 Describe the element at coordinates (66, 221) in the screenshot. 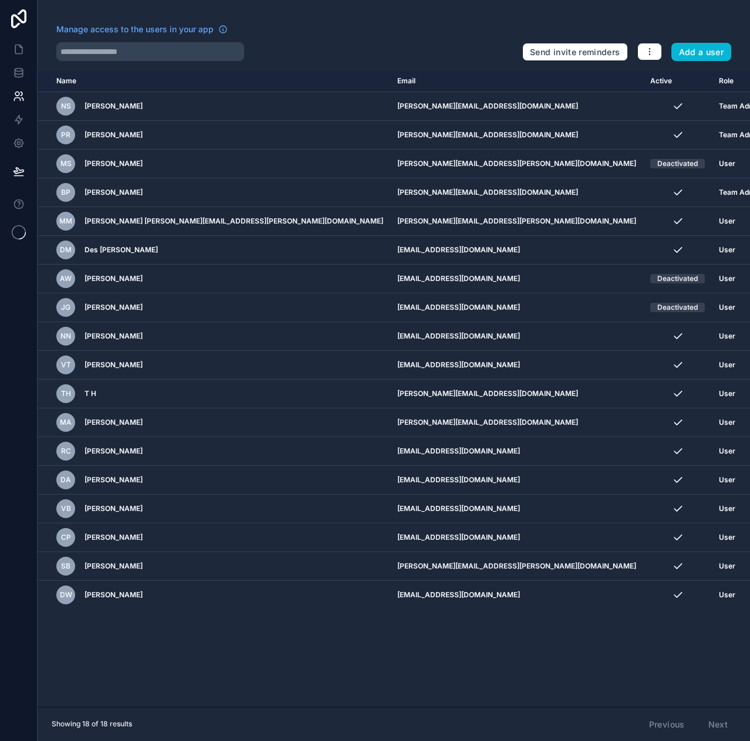

I see `span: Mm` at that location.